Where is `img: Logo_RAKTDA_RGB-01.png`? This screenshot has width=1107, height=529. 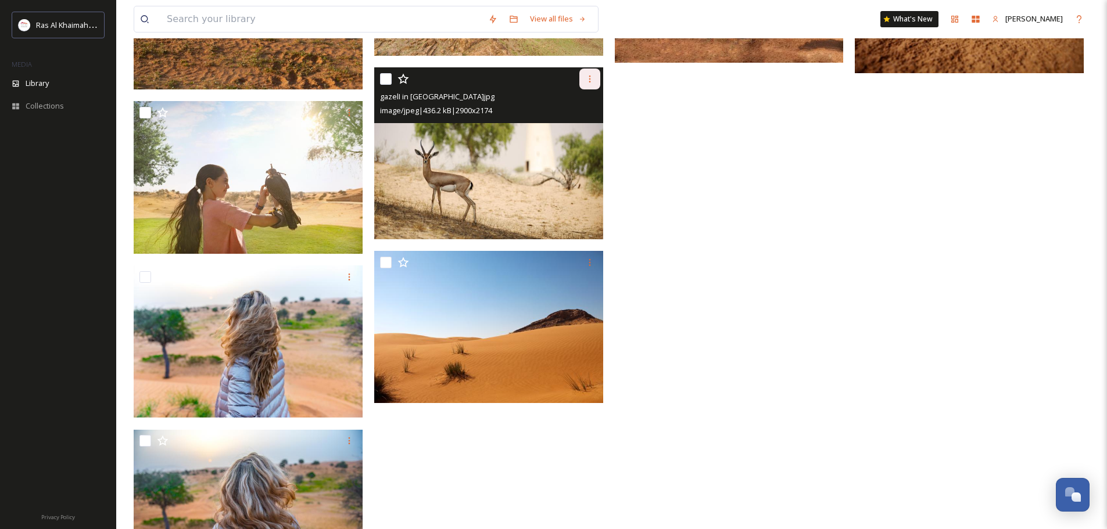 img: Logo_RAKTDA_RGB-01.png is located at coordinates (24, 25).